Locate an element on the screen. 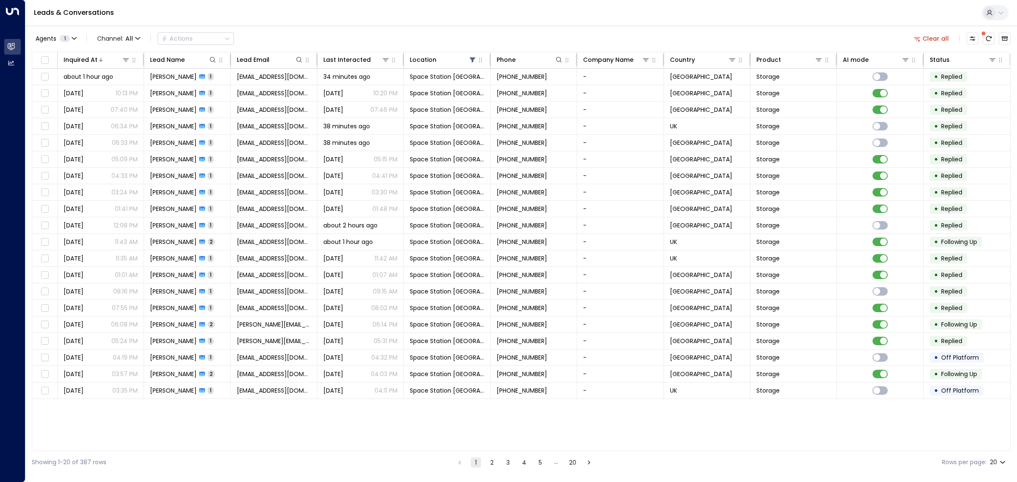 The image size is (1017, 482). span: conoroverend98@hotmail.com is located at coordinates (274, 126).